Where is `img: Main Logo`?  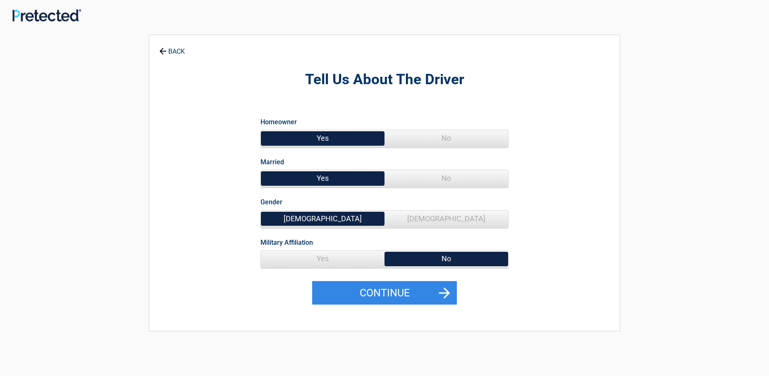
img: Main Logo is located at coordinates (47, 15).